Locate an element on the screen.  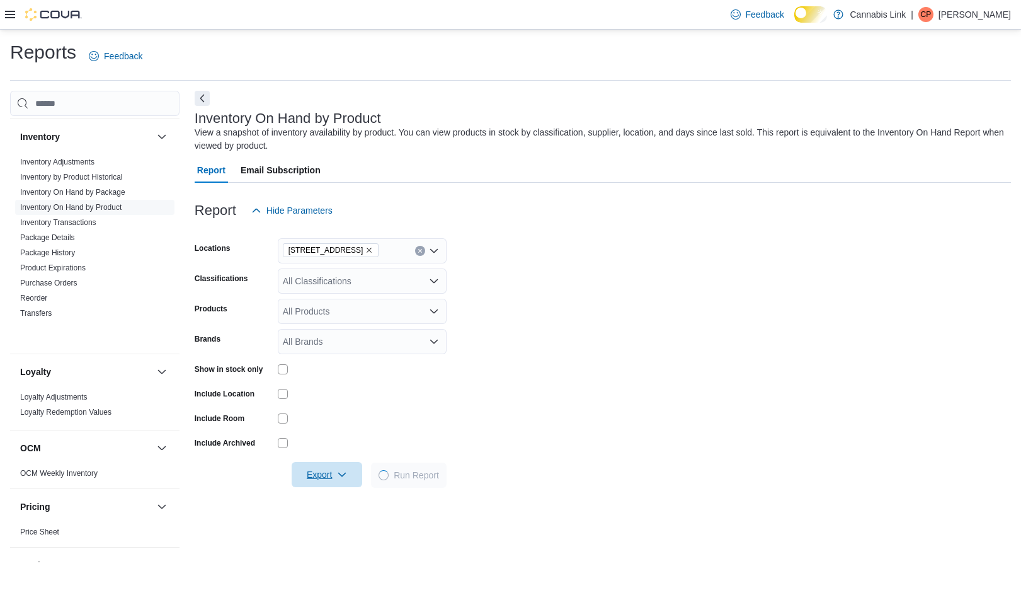
button: Hide Parameters is located at coordinates (292, 210).